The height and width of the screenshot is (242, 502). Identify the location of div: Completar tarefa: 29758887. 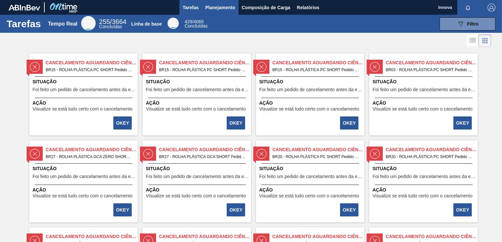
(236, 123).